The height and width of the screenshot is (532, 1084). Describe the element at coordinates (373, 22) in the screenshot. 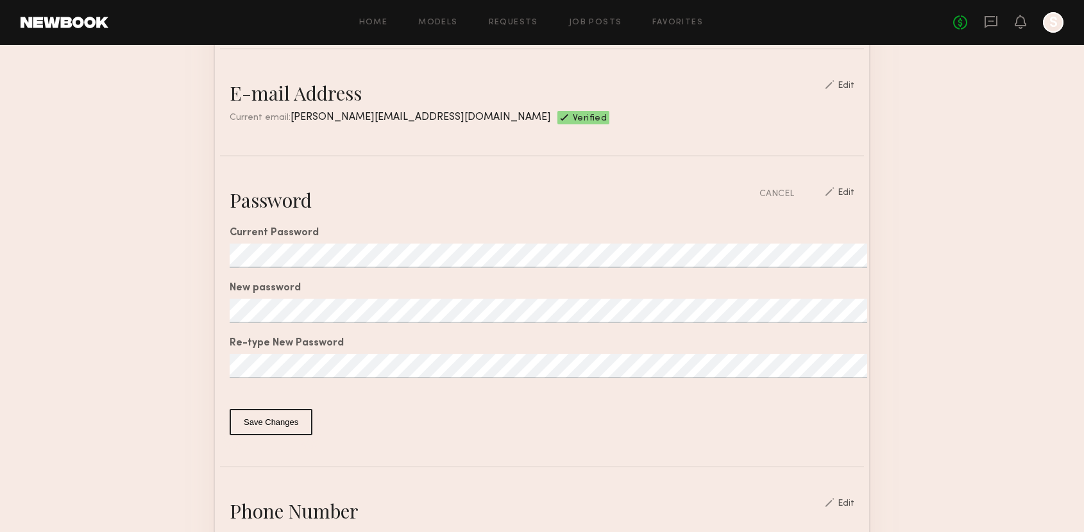

I see `a: Home` at that location.